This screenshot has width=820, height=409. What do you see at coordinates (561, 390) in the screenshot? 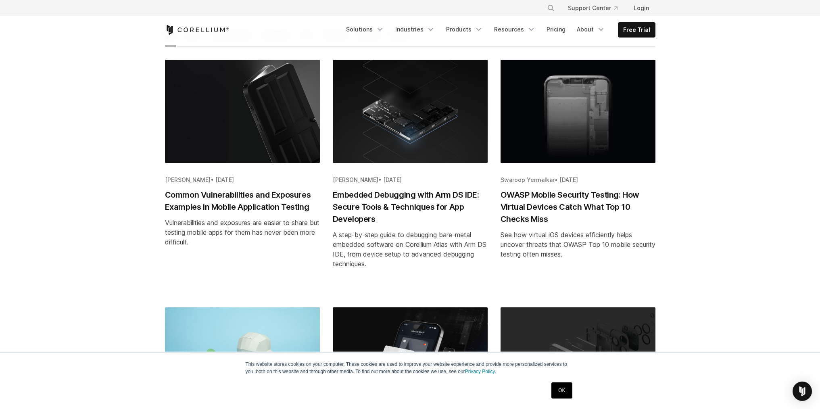
I see `a: OK` at bounding box center [561, 390].